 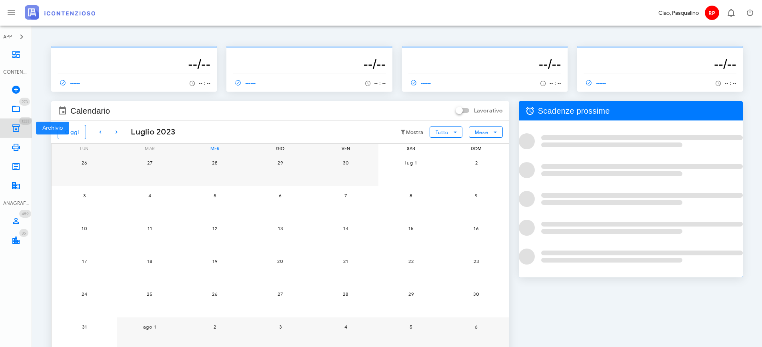 What do you see at coordinates (84, 261) in the screenshot?
I see `button: 17` at bounding box center [84, 261].